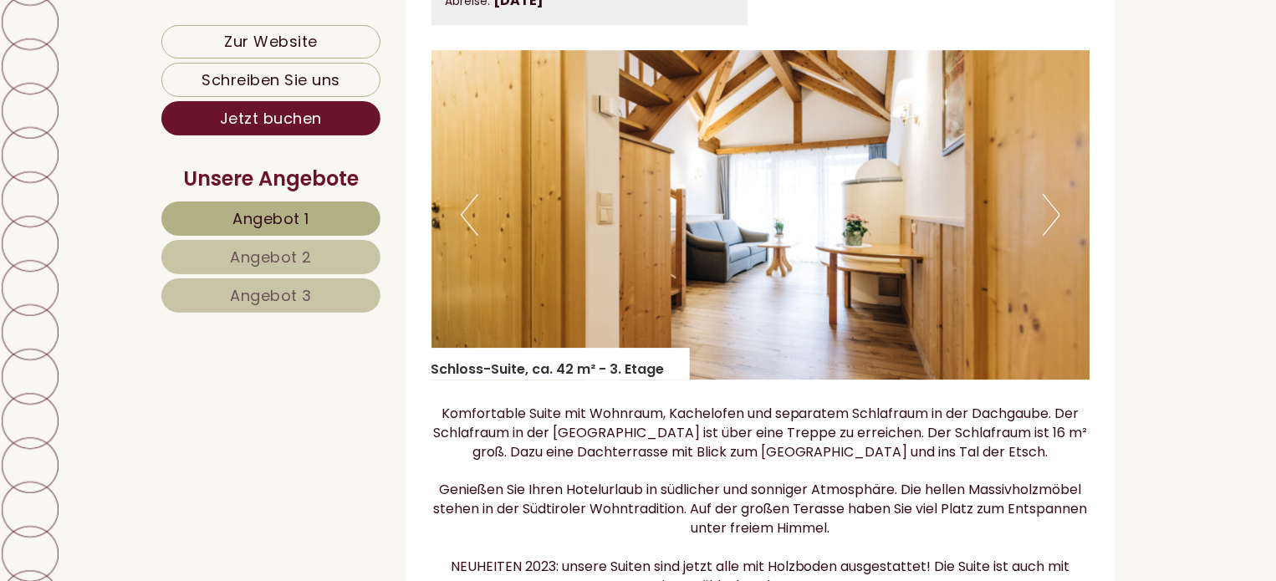  I want to click on div: Unsere Angebote, so click(271, 179).